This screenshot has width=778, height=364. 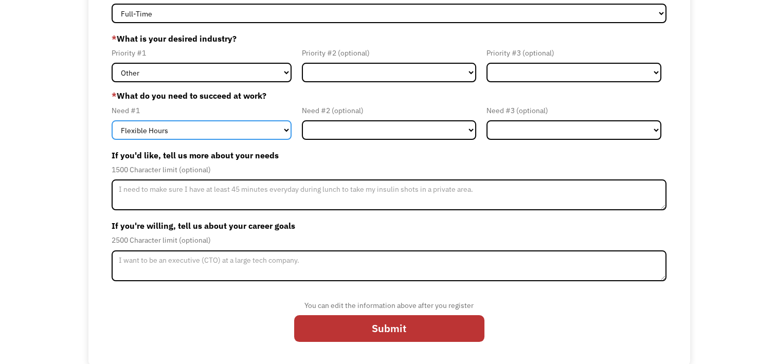 What do you see at coordinates (202, 111) in the screenshot?
I see `div: Need #1` at bounding box center [202, 111].